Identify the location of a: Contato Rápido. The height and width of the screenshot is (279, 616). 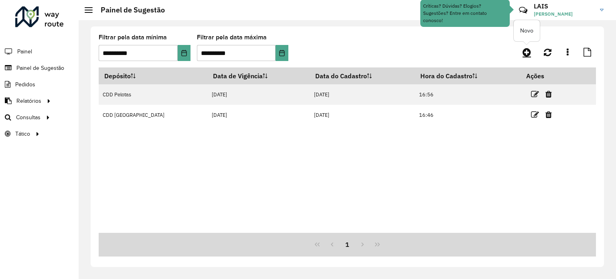
(523, 10).